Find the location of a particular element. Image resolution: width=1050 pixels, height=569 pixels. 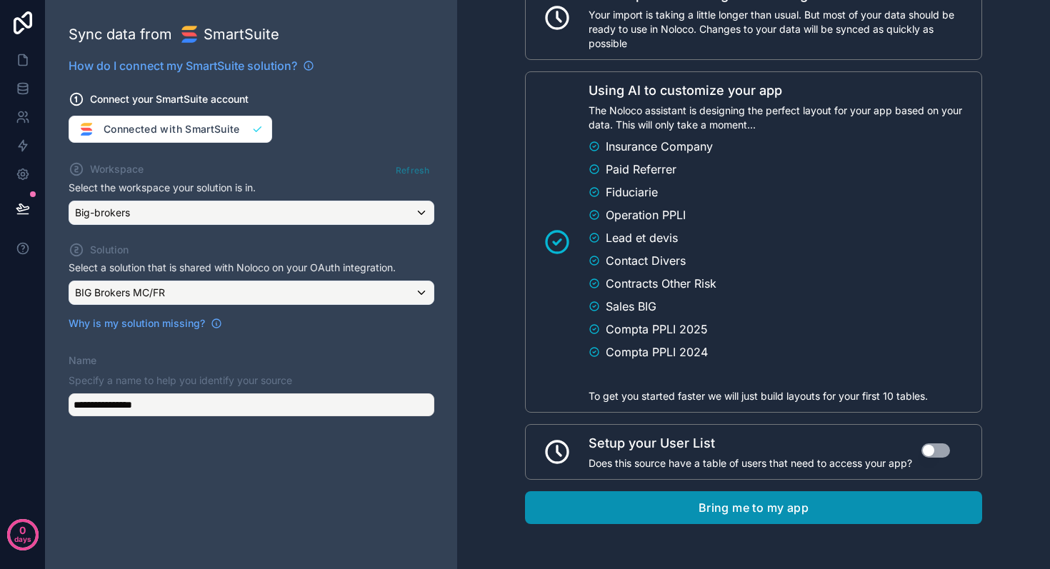

button: Bring me to my app is located at coordinates (753, 508).